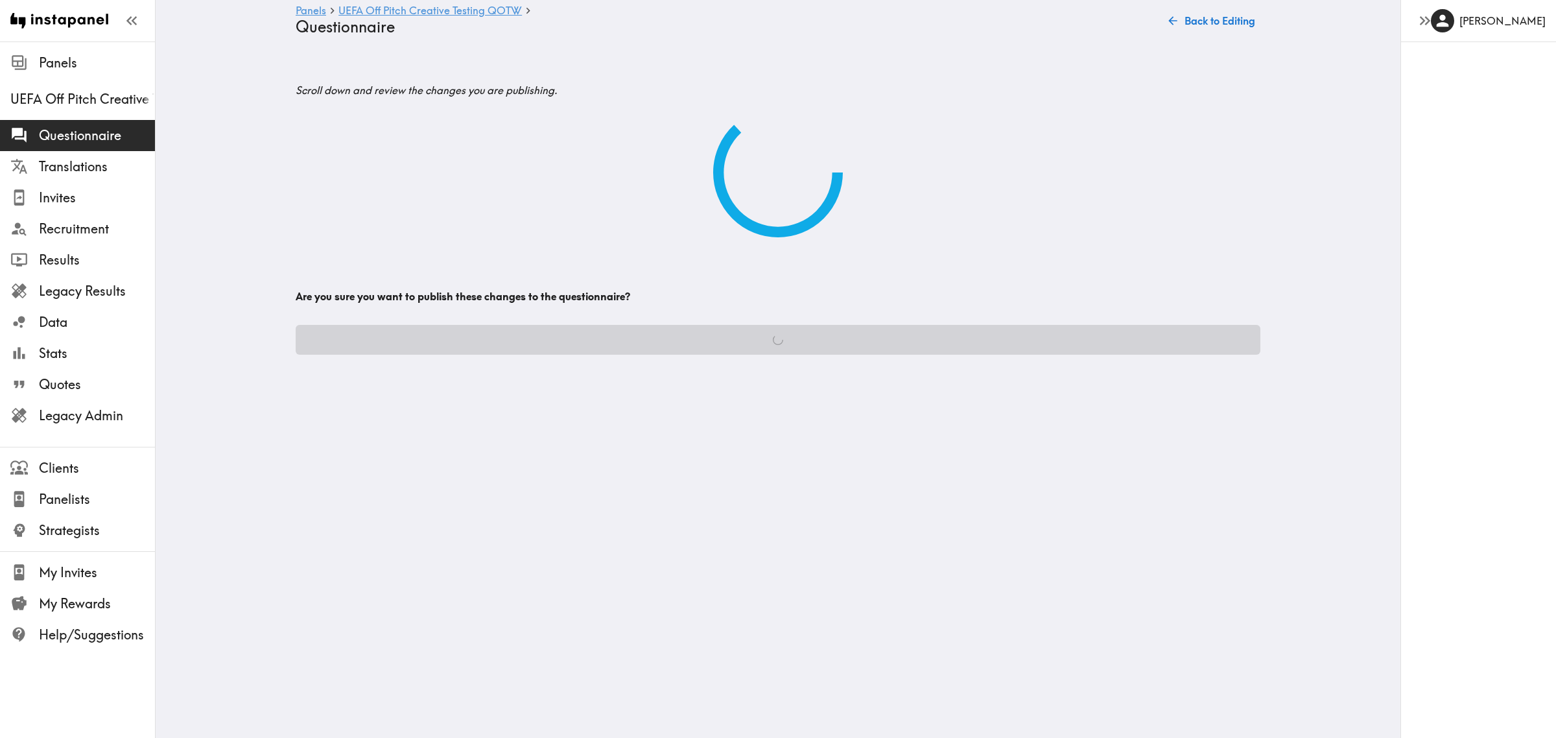 The height and width of the screenshot is (738, 1556). What do you see at coordinates (430, 11) in the screenshot?
I see `a: UEFA Off Pitch Creative Testing QOTW` at bounding box center [430, 11].